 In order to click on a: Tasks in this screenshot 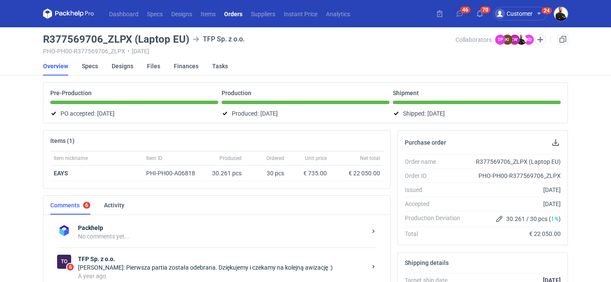, I will do `click(220, 66)`.